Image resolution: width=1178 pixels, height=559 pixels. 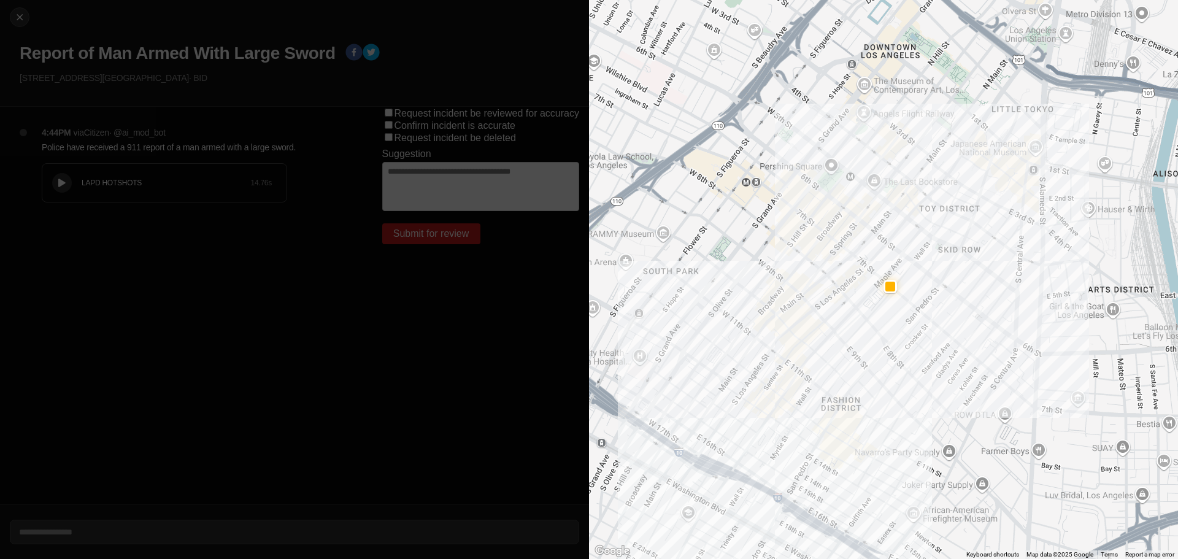 What do you see at coordinates (20, 17) in the screenshot?
I see `img: cancel` at bounding box center [20, 17].